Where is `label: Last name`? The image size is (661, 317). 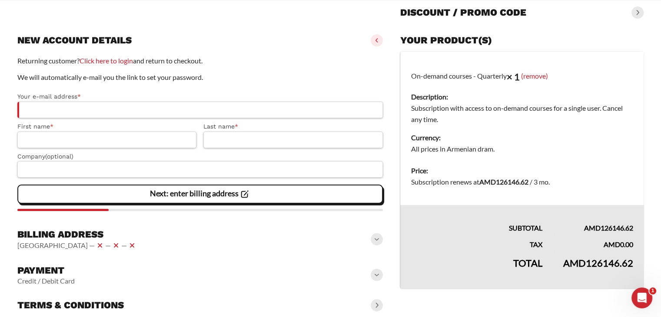 label: Last name is located at coordinates (293, 126).